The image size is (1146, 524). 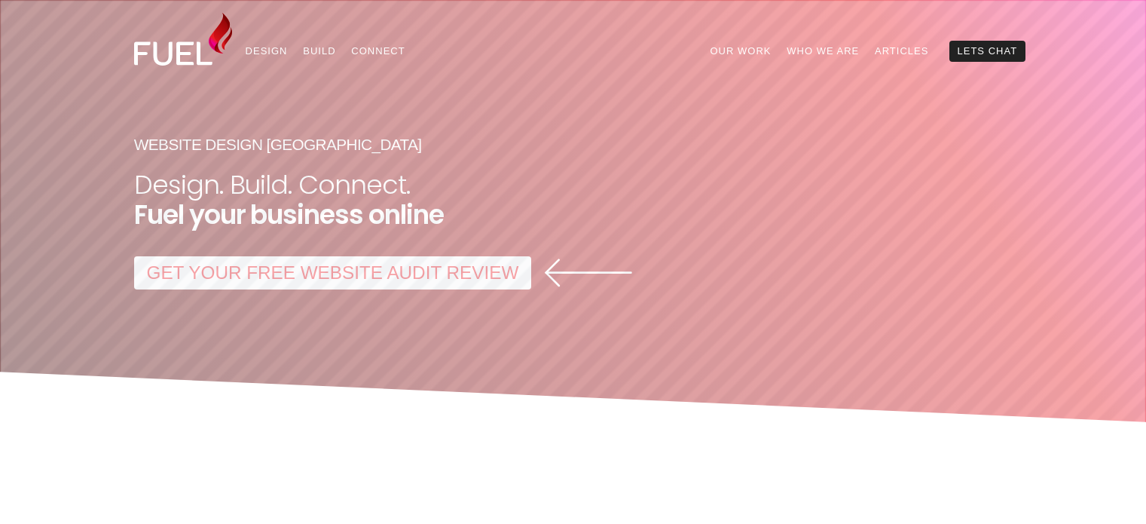 I want to click on a: Lets Chat, so click(x=987, y=51).